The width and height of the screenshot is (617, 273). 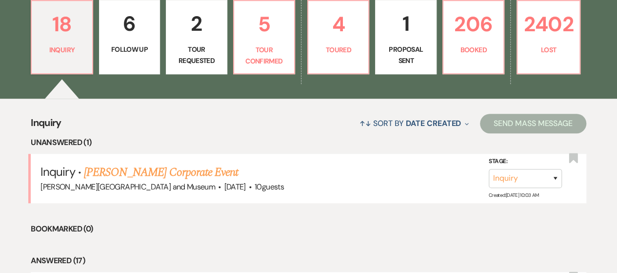 I want to click on span: Date Created, so click(x=433, y=123).